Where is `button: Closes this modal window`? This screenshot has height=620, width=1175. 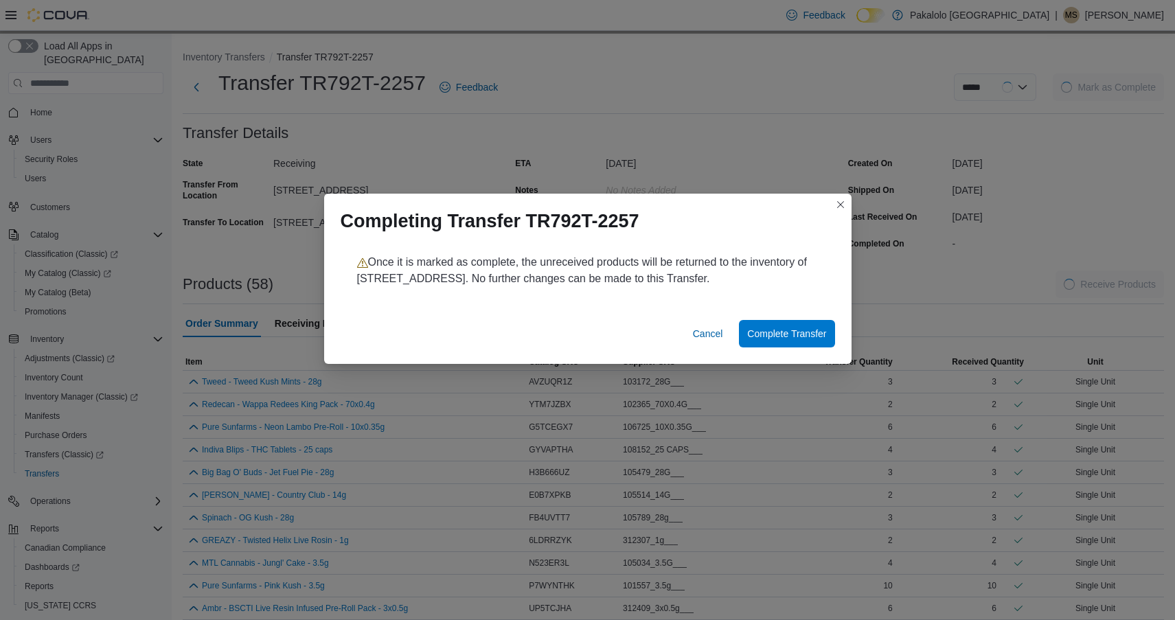 button: Closes this modal window is located at coordinates (840, 205).